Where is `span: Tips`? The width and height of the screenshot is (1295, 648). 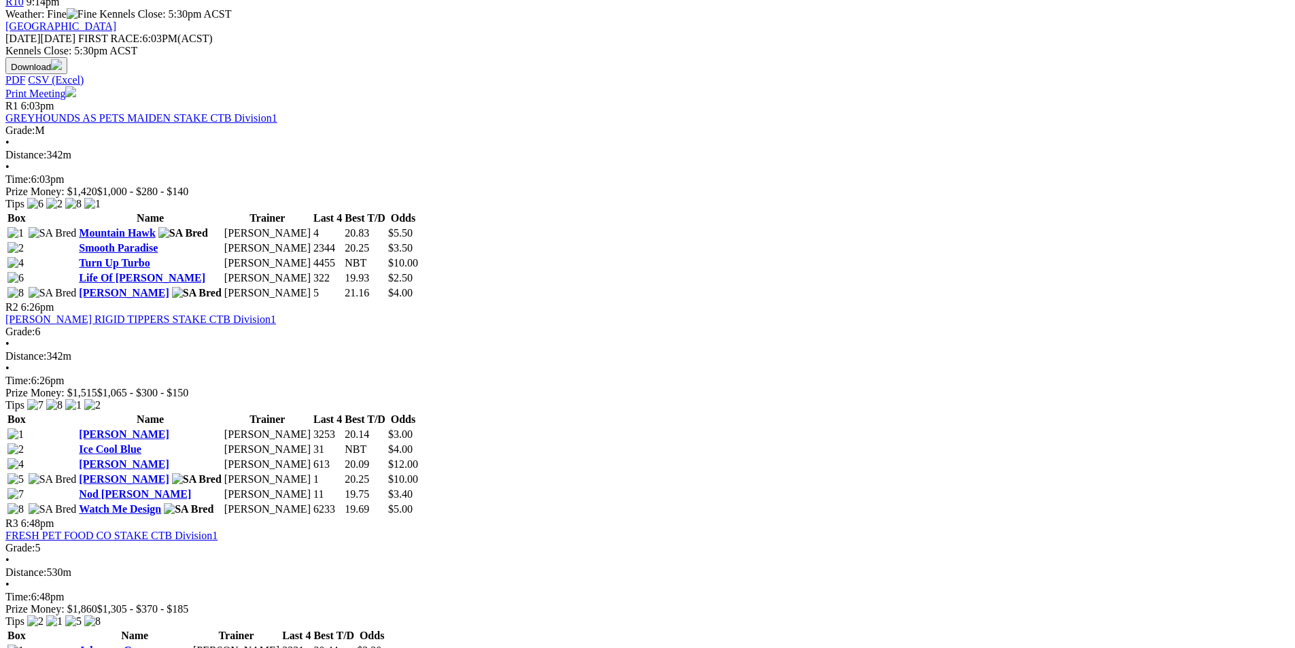
span: Tips is located at coordinates (15, 203).